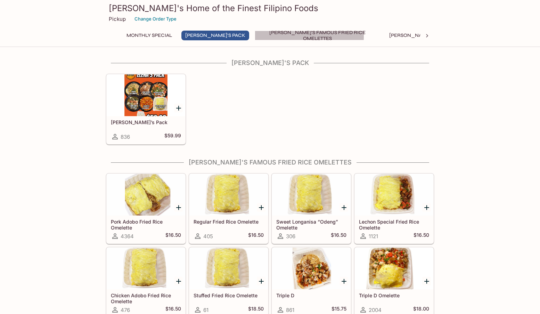 Image resolution: width=540 pixels, height=314 pixels. I want to click on span: 836, so click(125, 137).